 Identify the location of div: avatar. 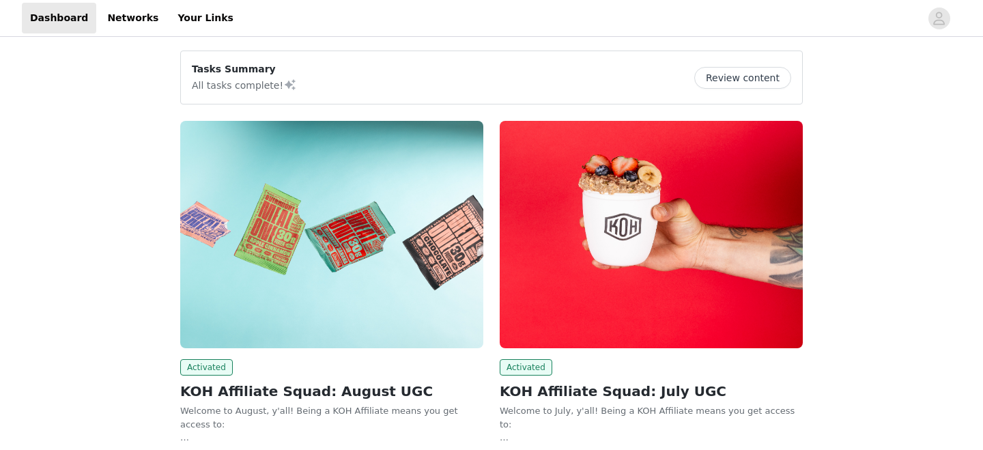
(939, 18).